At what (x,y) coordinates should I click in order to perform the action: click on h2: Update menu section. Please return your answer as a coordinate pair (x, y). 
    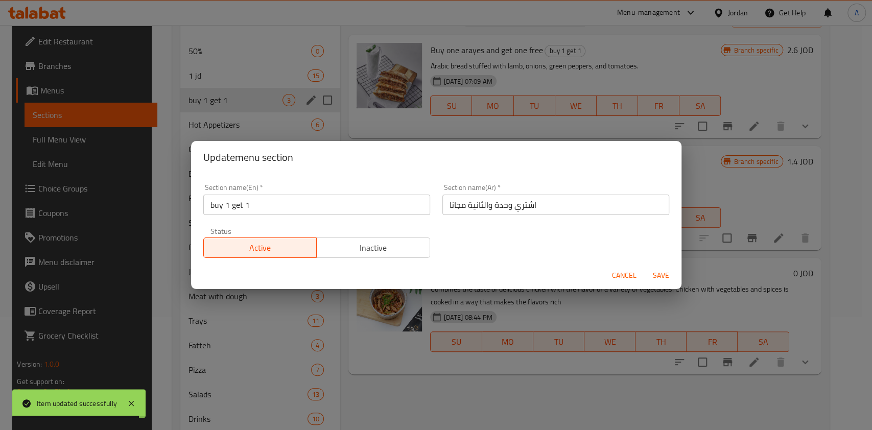
    Looking at the image, I should click on (436, 157).